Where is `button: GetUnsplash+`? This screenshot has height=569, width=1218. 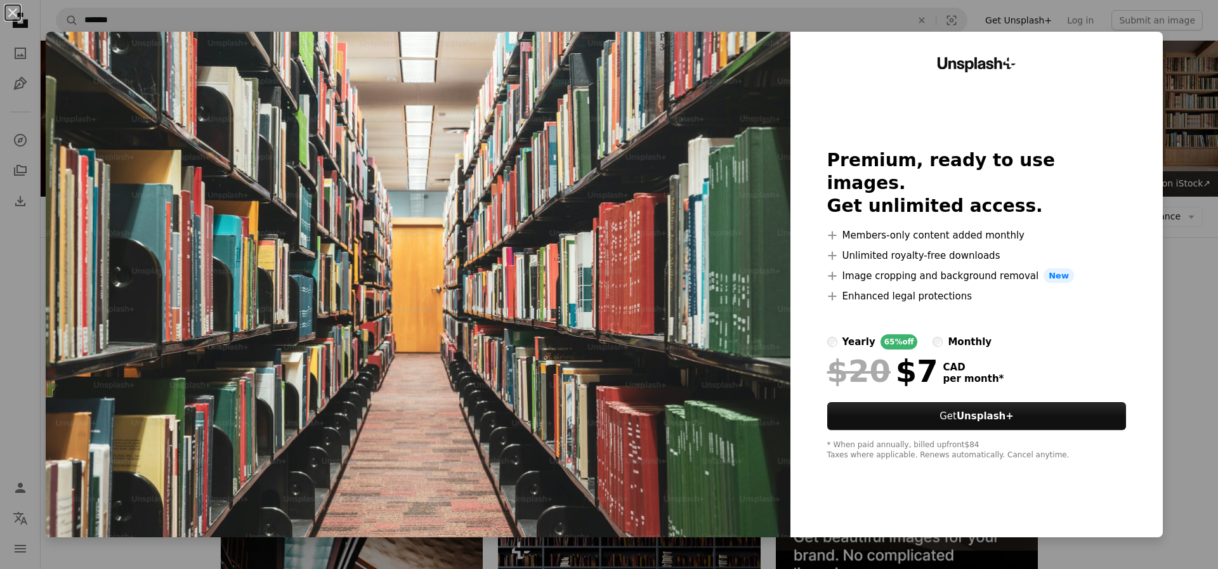
button: GetUnsplash+ is located at coordinates (977, 416).